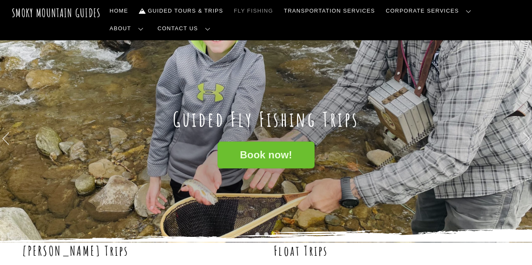  What do you see at coordinates (266, 155) in the screenshot?
I see `span: Book now!` at bounding box center [266, 155].